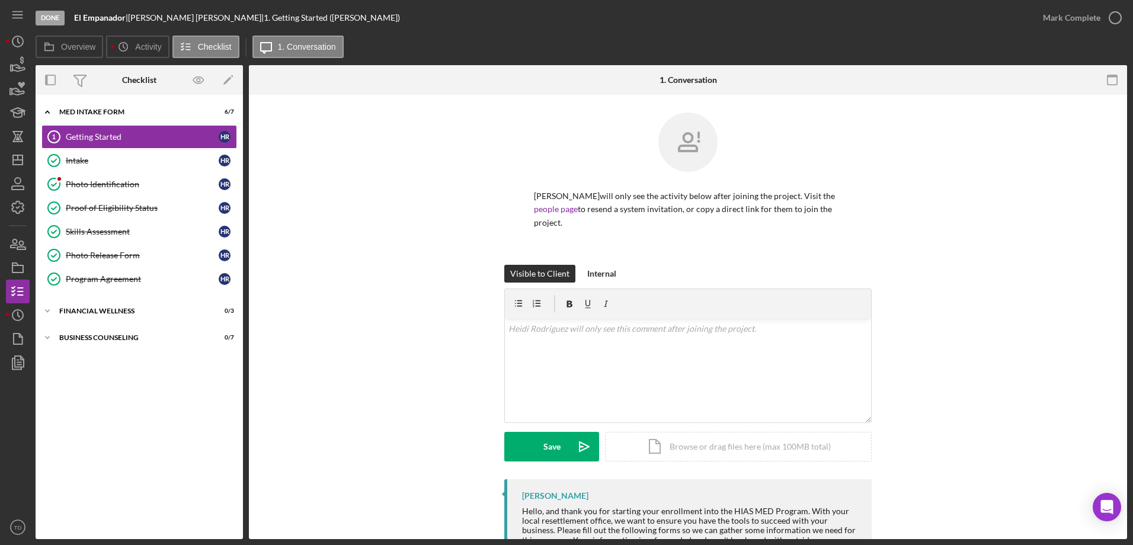 This screenshot has height=545, width=1133. I want to click on text: TD, so click(18, 527).